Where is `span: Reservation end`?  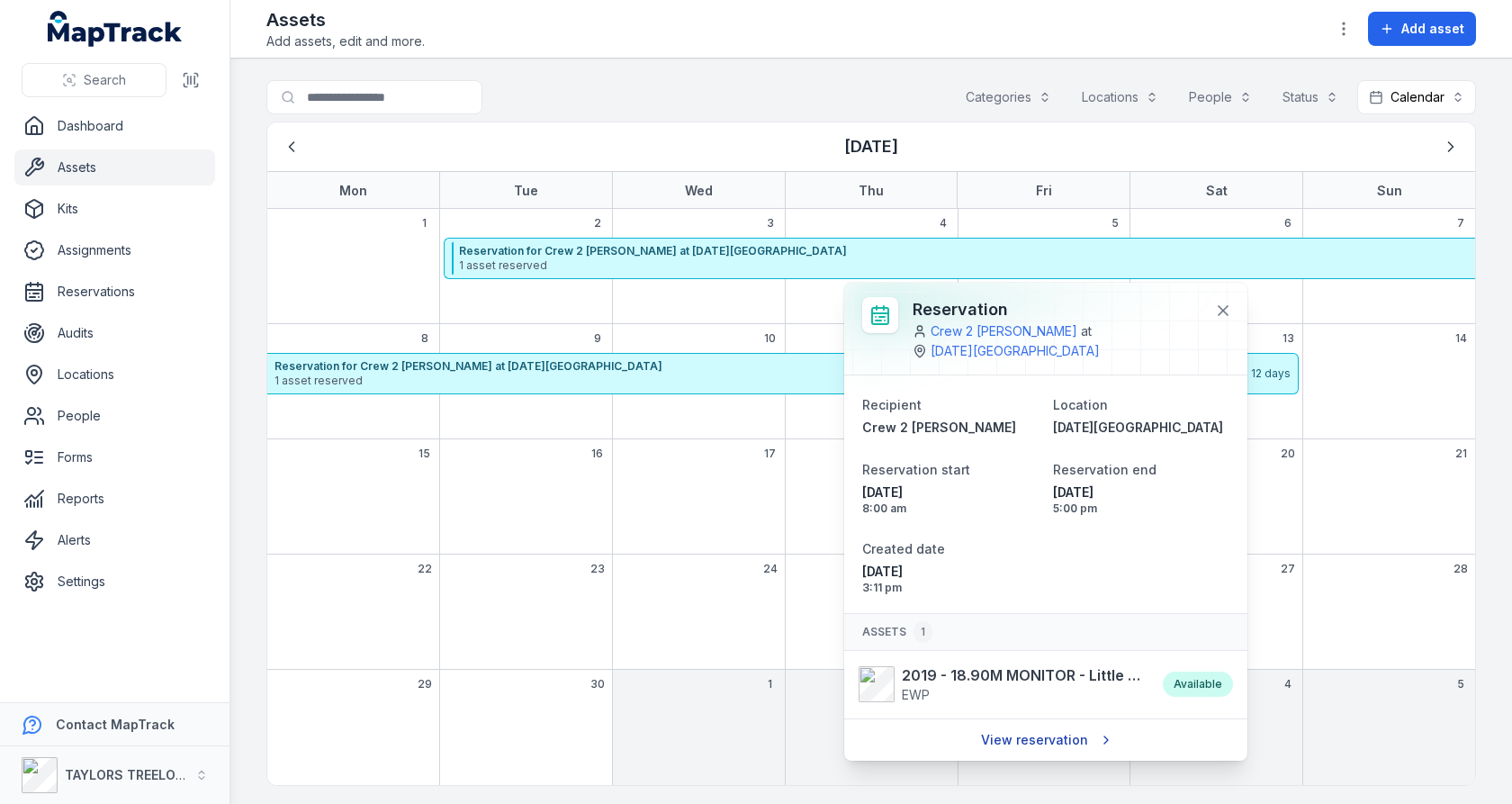
span: Reservation end is located at coordinates (1105, 469).